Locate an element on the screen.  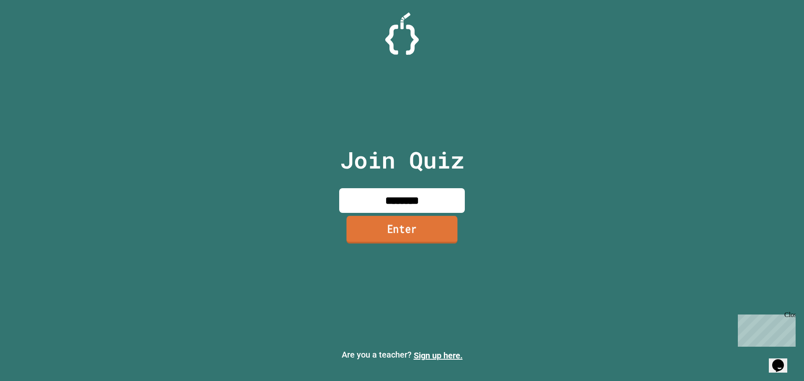
p: Join Quiz is located at coordinates (402, 160).